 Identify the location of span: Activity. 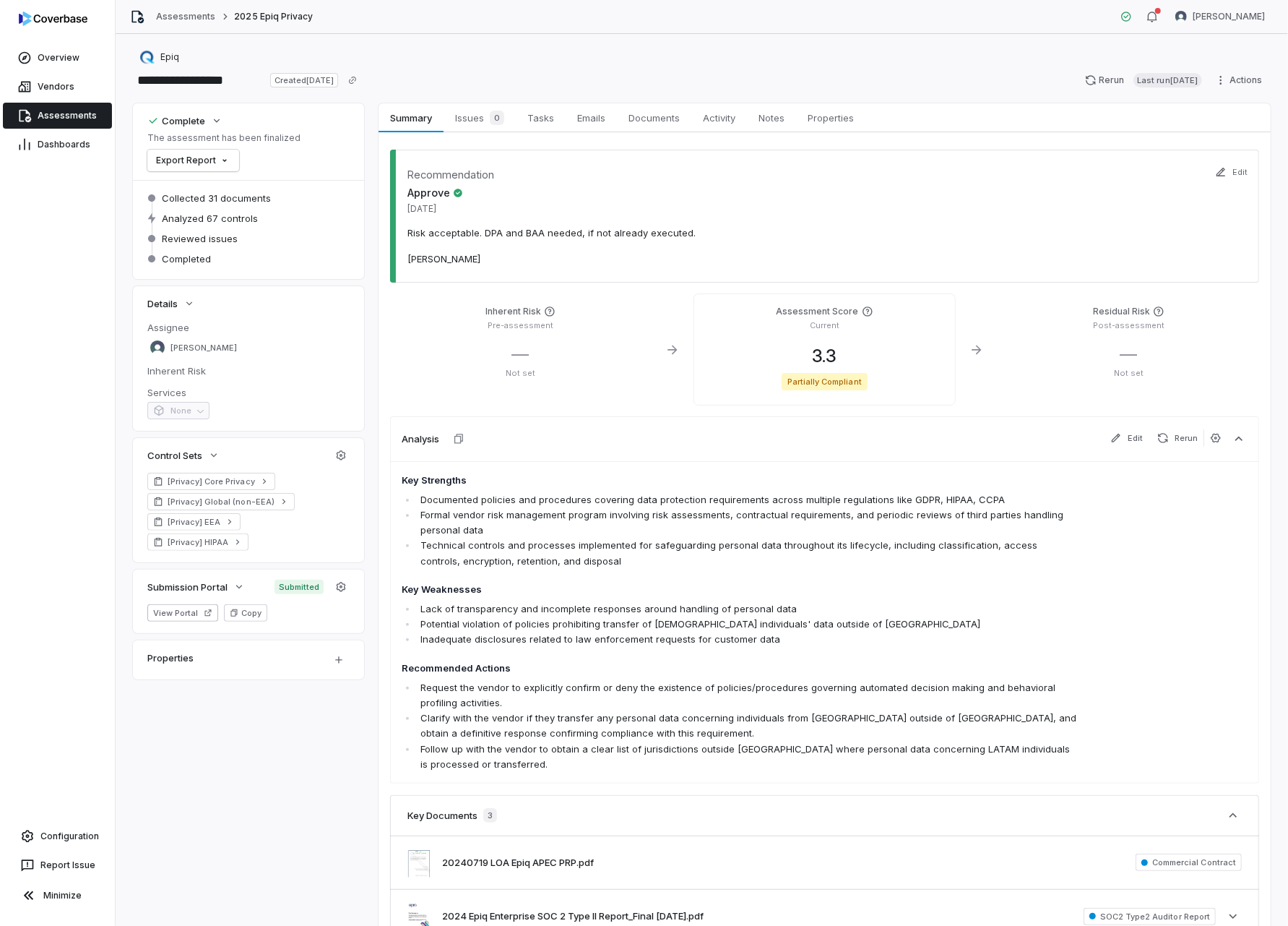
(719, 118).